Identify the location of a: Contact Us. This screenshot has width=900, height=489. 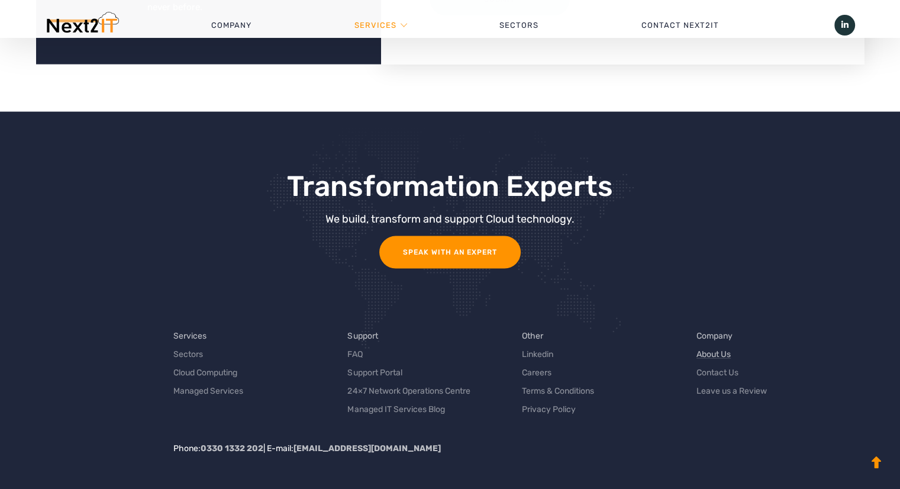
(717, 372).